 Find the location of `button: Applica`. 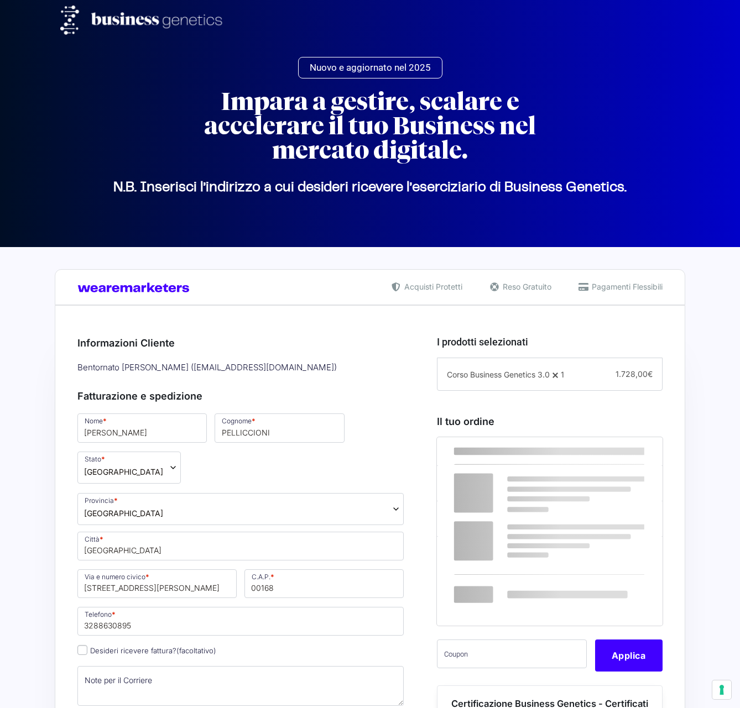

button: Applica is located at coordinates (629, 656).